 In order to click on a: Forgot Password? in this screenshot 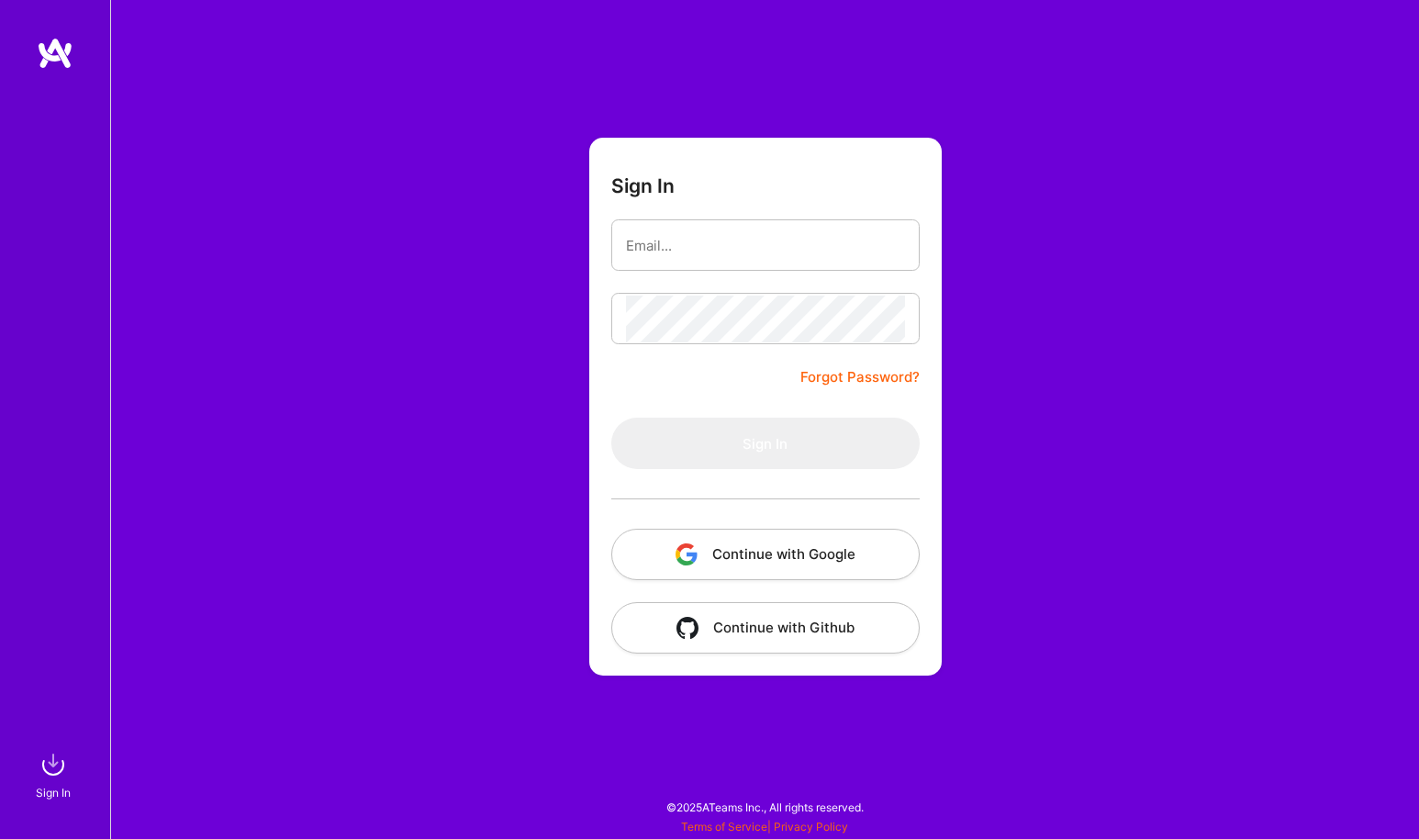, I will do `click(860, 377)`.